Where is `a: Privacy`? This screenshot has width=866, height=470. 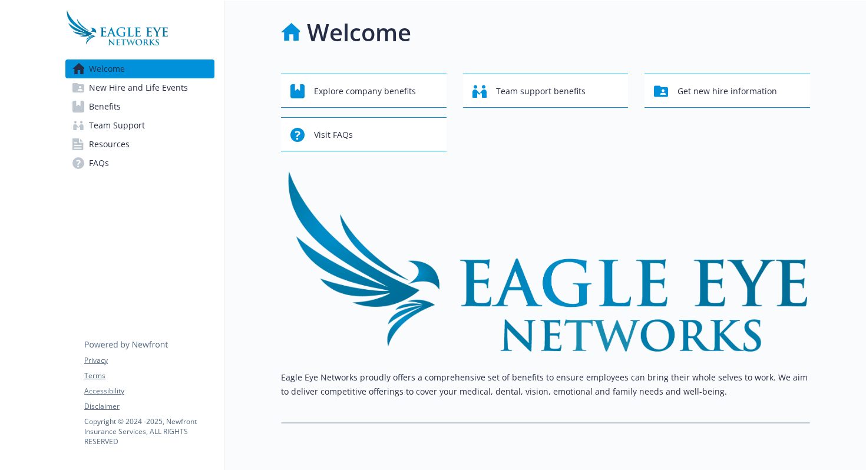
a: Privacy is located at coordinates (149, 360).